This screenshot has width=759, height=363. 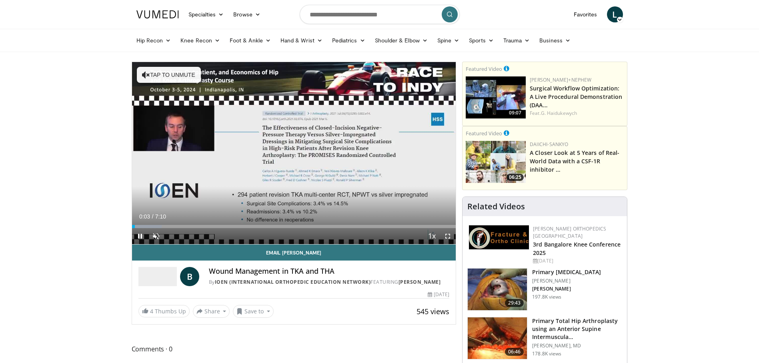 What do you see at coordinates (559, 113) in the screenshot?
I see `a: G. Haidukewych` at bounding box center [559, 113].